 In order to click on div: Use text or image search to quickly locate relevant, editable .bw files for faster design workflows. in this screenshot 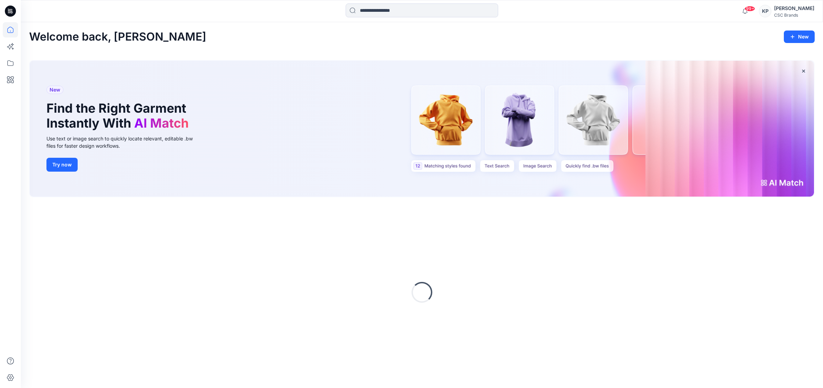, I will do `click(124, 142)`.